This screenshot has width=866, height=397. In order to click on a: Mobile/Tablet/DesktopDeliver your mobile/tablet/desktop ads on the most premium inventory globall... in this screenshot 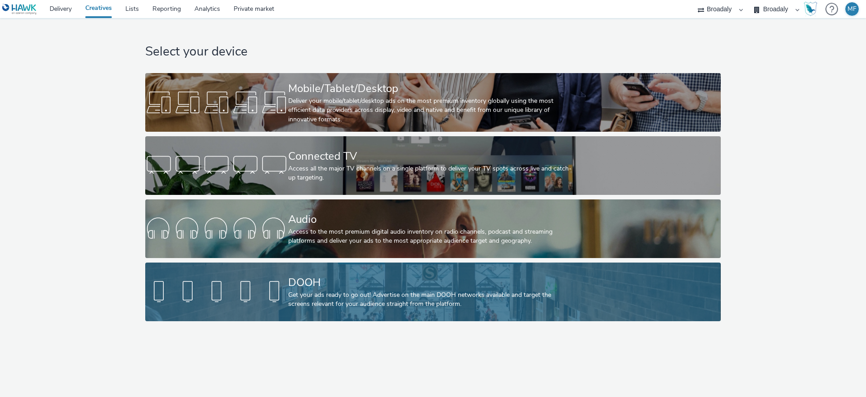, I will do `click(432, 102)`.